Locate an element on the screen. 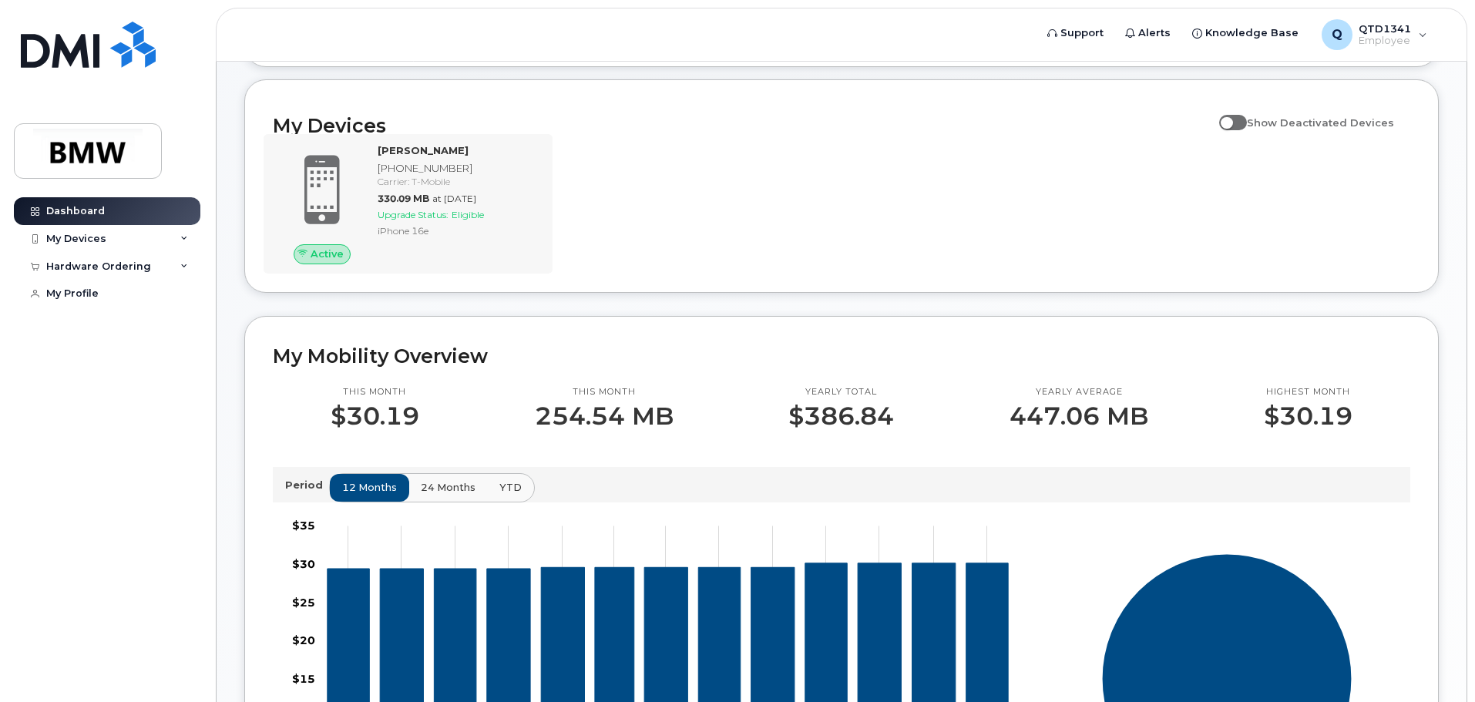  p: $386.84 is located at coordinates (841, 416).